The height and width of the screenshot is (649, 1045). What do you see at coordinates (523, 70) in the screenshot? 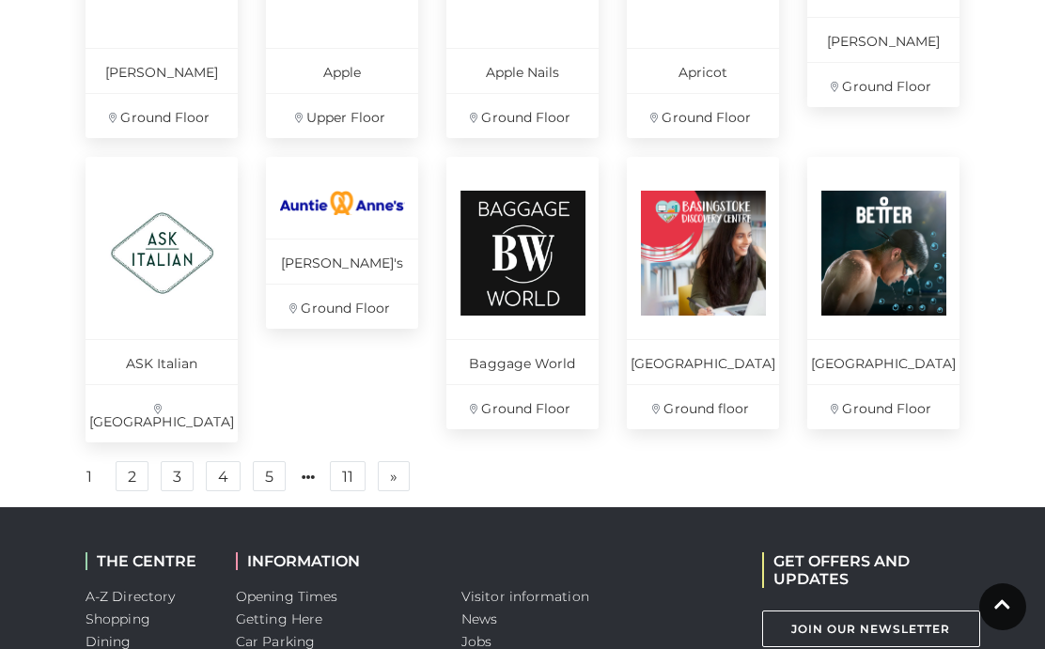
I see `p: Apple Nails` at bounding box center [523, 70].